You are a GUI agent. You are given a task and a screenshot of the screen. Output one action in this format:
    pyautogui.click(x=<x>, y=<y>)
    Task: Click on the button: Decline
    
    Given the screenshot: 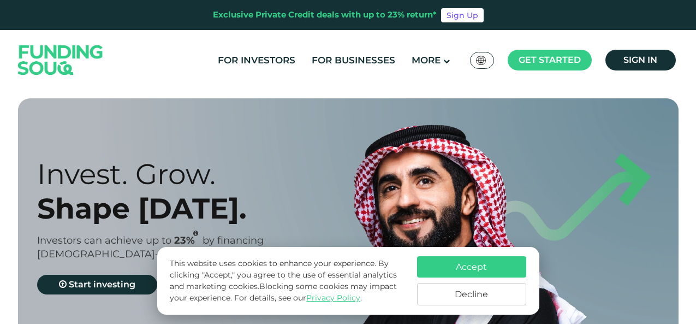 What is the action you would take?
    pyautogui.click(x=472, y=294)
    